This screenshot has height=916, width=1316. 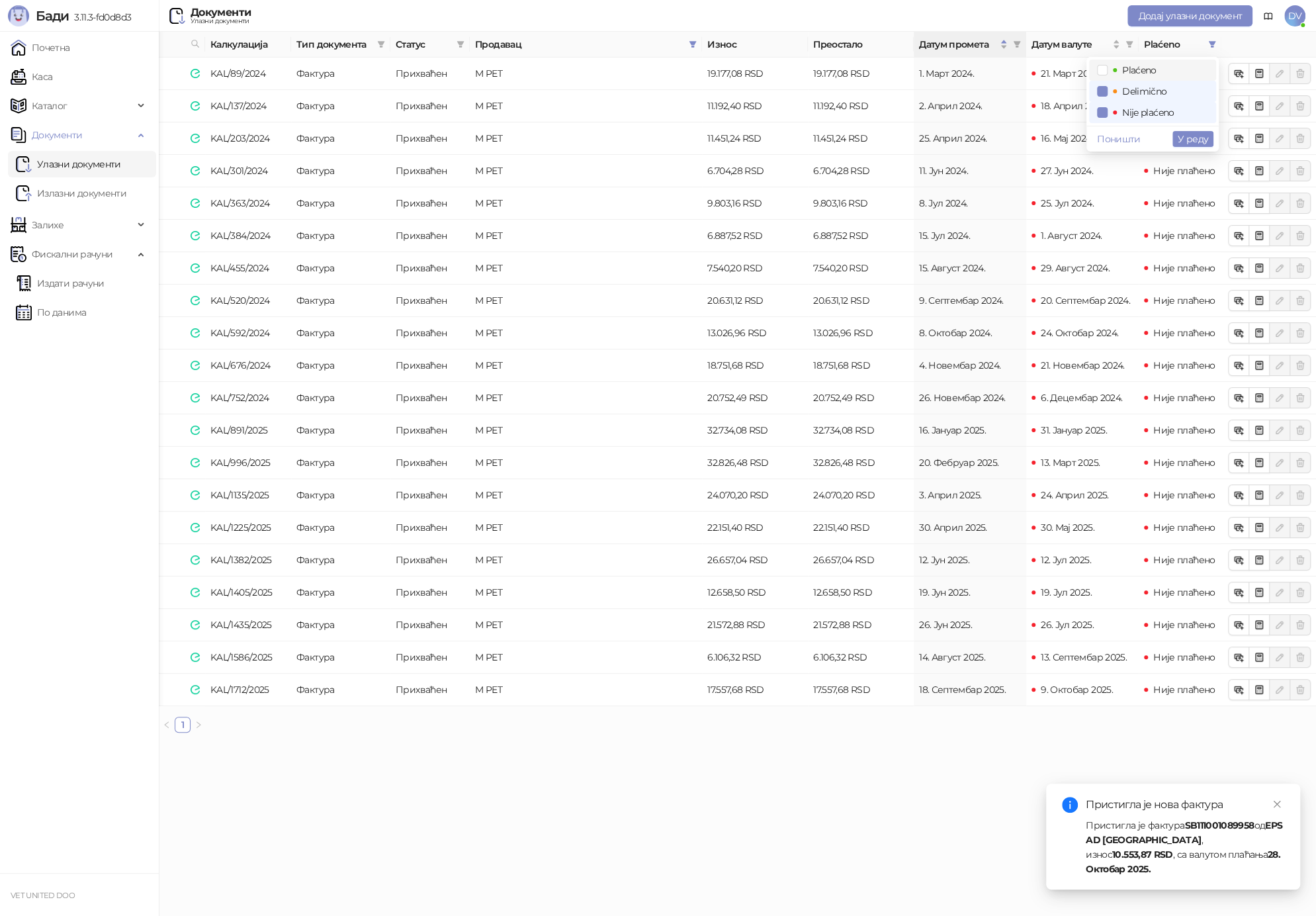 What do you see at coordinates (1066, 592) in the screenshot?
I see `span: 19. Јул 2025.` at bounding box center [1066, 592].